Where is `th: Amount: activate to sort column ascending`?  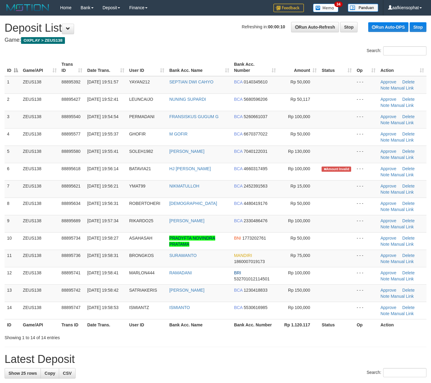 th: Amount: activate to sort column ascending is located at coordinates (298, 67).